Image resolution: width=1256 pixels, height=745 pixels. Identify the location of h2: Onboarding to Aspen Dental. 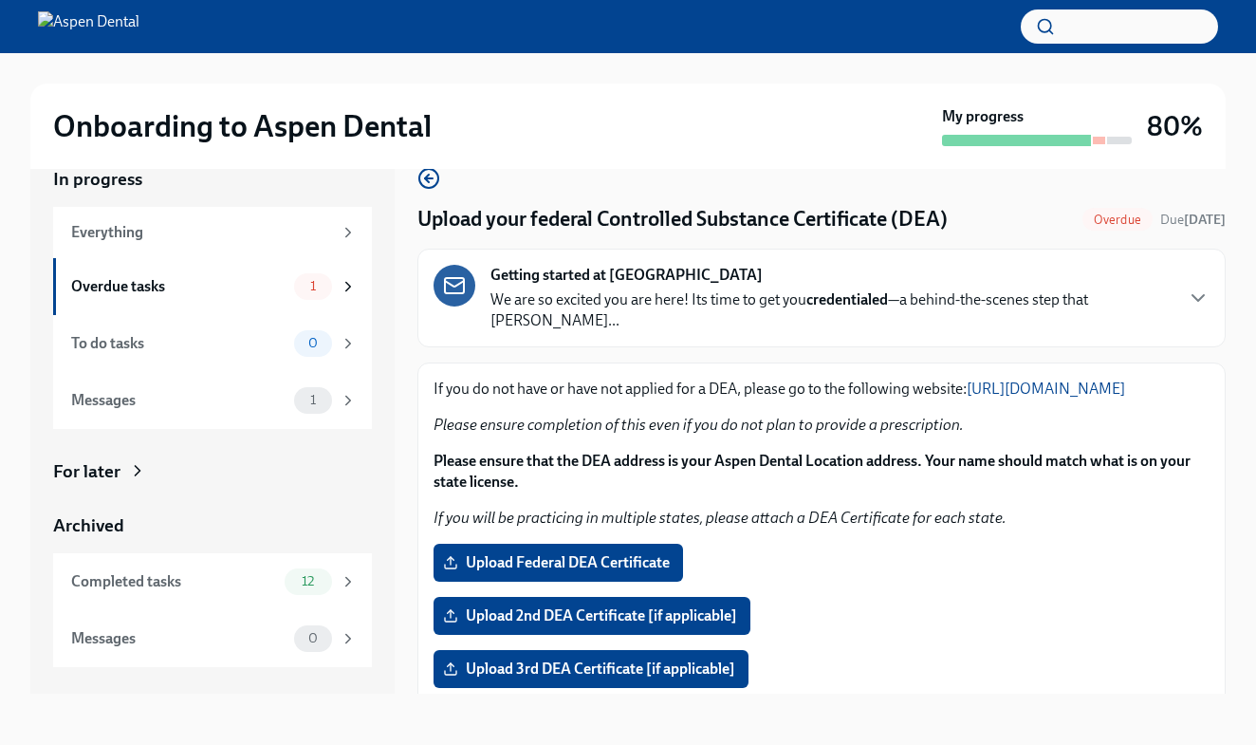
(242, 126).